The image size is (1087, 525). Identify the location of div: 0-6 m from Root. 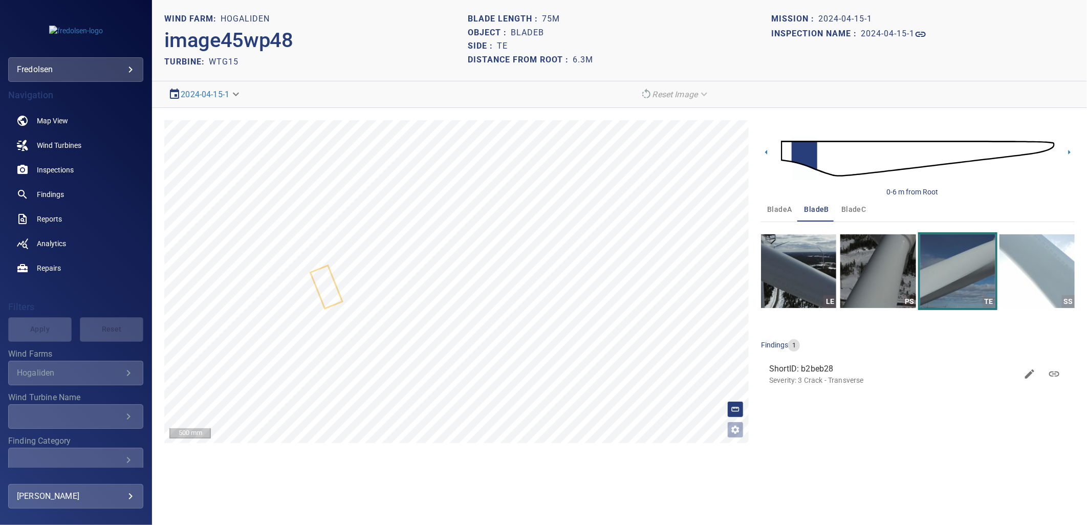
(912, 192).